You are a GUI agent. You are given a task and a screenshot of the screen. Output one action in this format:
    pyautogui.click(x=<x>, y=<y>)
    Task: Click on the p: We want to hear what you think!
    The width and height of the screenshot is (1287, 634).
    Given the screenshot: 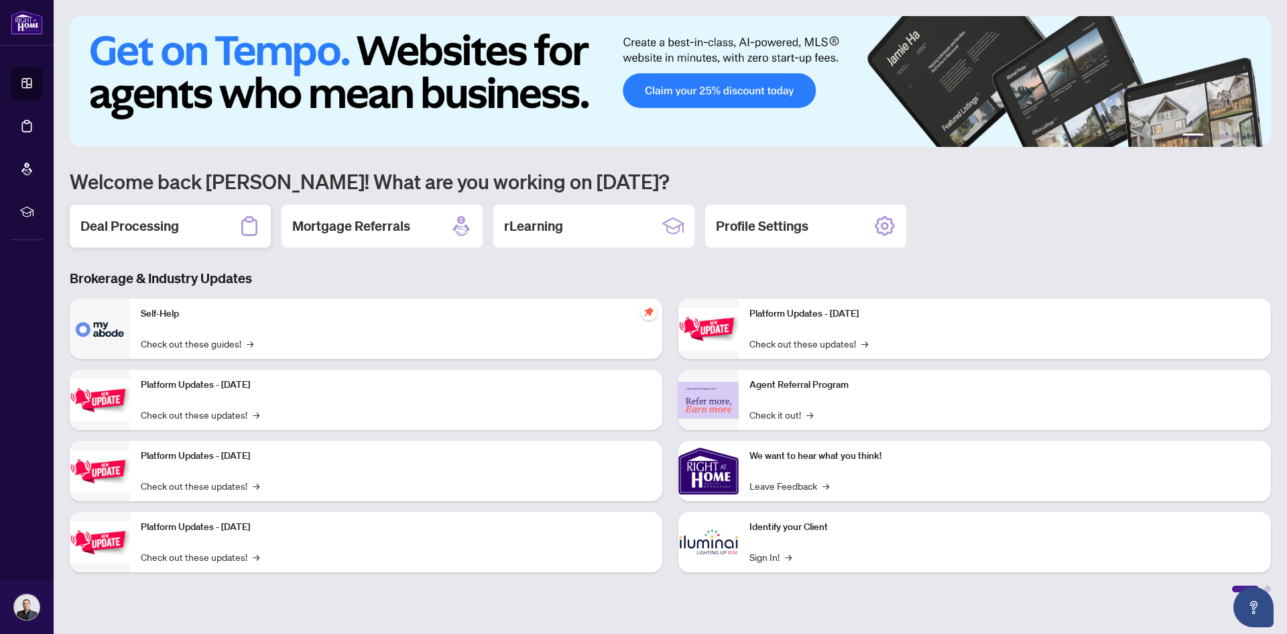 What is the action you would take?
    pyautogui.click(x=1005, y=456)
    